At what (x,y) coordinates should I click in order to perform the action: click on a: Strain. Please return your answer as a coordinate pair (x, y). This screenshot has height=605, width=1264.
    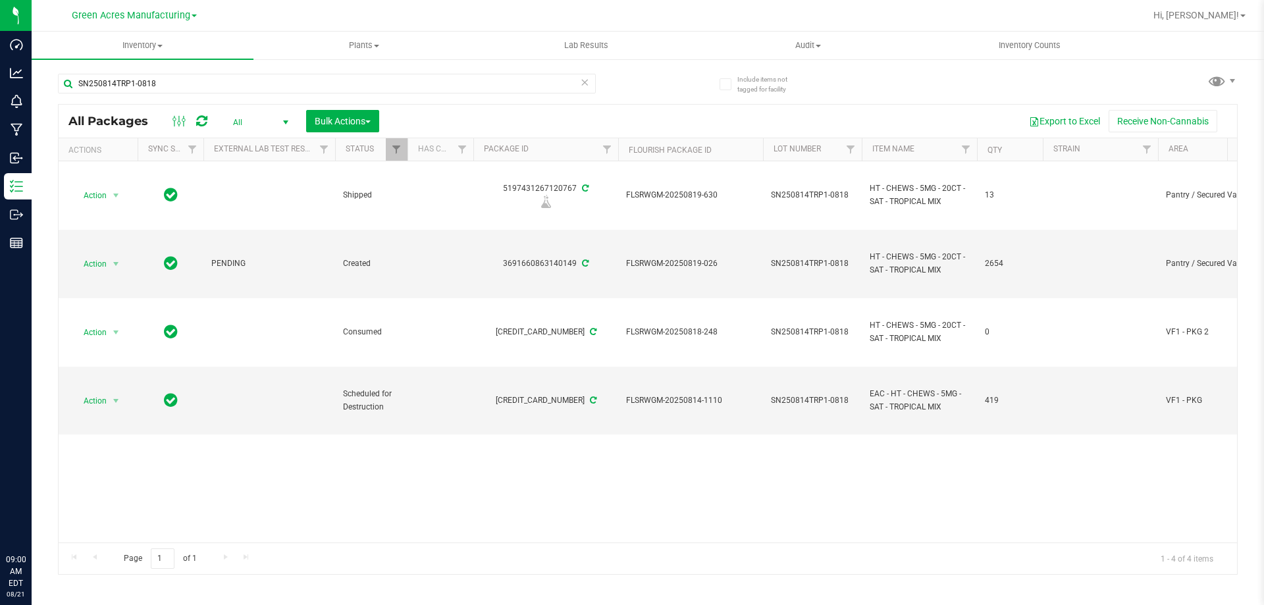
    Looking at the image, I should click on (1066, 149).